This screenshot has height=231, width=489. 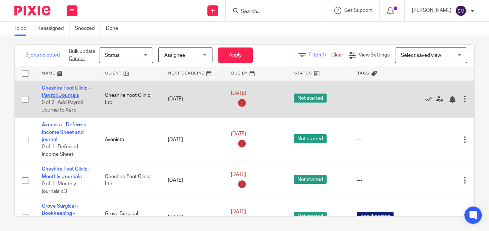 What do you see at coordinates (358, 10) in the screenshot?
I see `span: Get Support` at bounding box center [358, 10].